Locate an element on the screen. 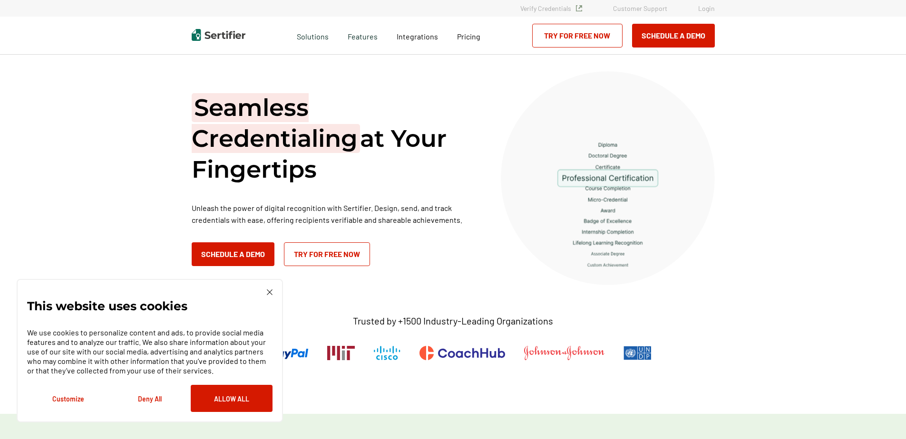 This screenshot has width=906, height=439. img: CoachHub is located at coordinates (462, 353).